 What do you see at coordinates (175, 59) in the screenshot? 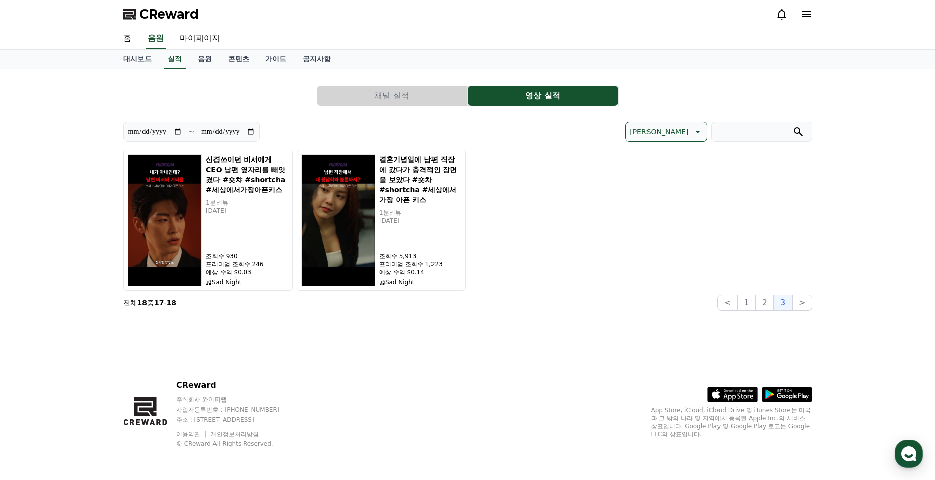
I see `a: 실적` at bounding box center [175, 59].